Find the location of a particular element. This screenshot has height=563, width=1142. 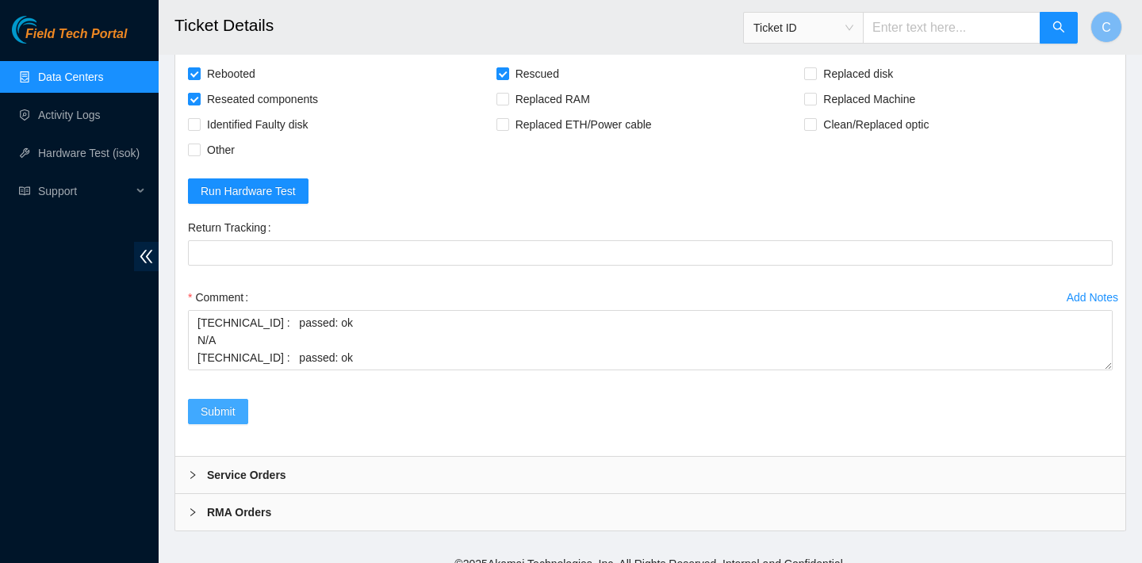

button: Submit is located at coordinates (218, 412).